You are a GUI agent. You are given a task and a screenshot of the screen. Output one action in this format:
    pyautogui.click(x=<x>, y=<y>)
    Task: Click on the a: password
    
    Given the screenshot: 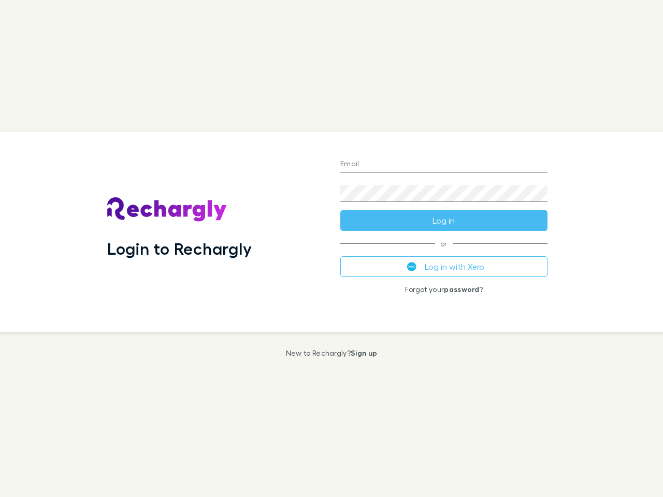 What is the action you would take?
    pyautogui.click(x=461, y=289)
    